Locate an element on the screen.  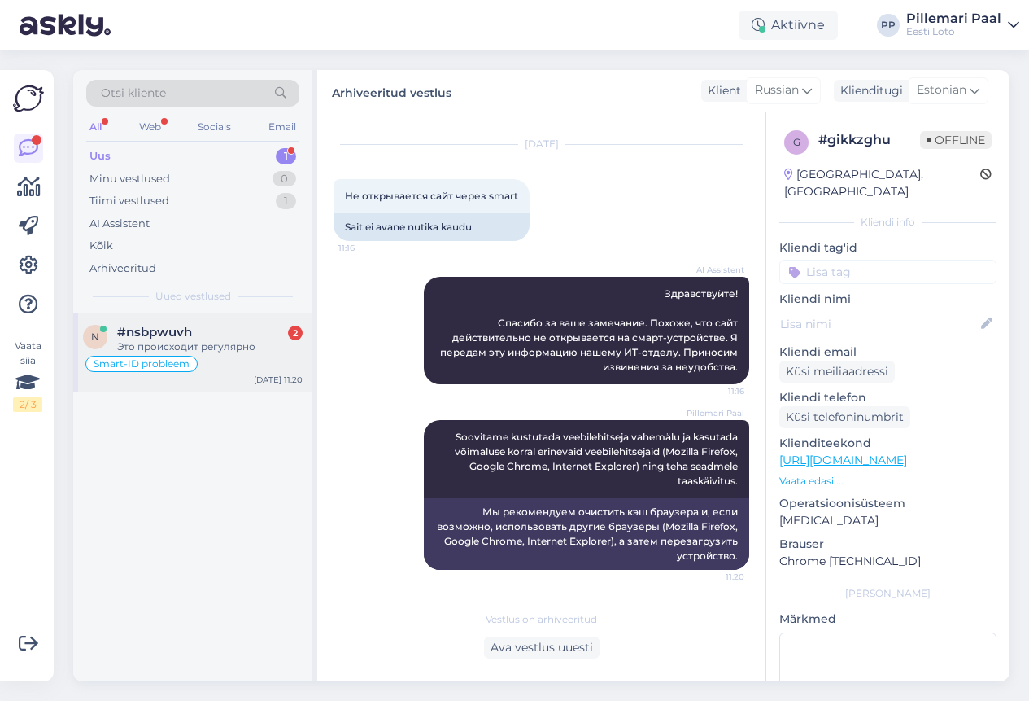
p: Vaata edasi ... is located at coordinates (888, 481).